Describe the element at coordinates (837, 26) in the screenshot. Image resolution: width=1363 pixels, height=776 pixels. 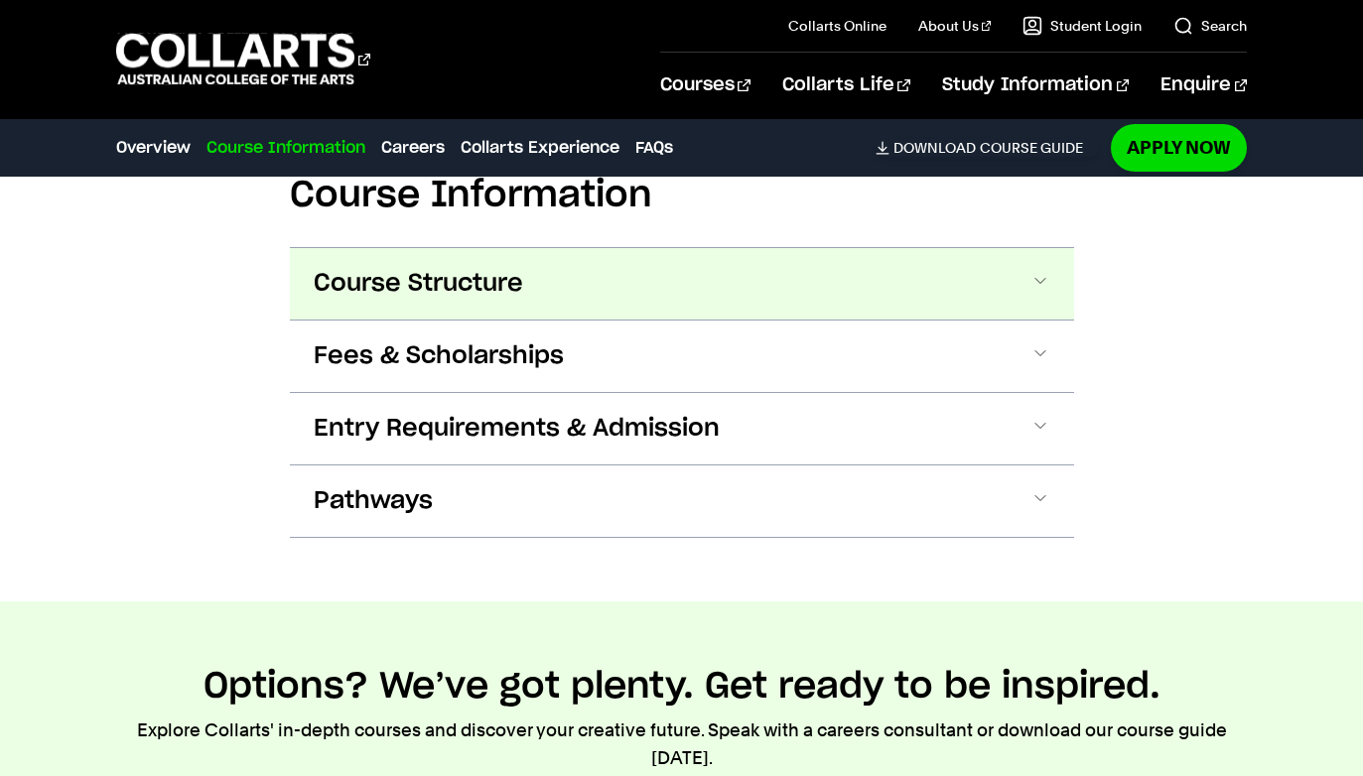
I see `a: Collarts Online` at that location.